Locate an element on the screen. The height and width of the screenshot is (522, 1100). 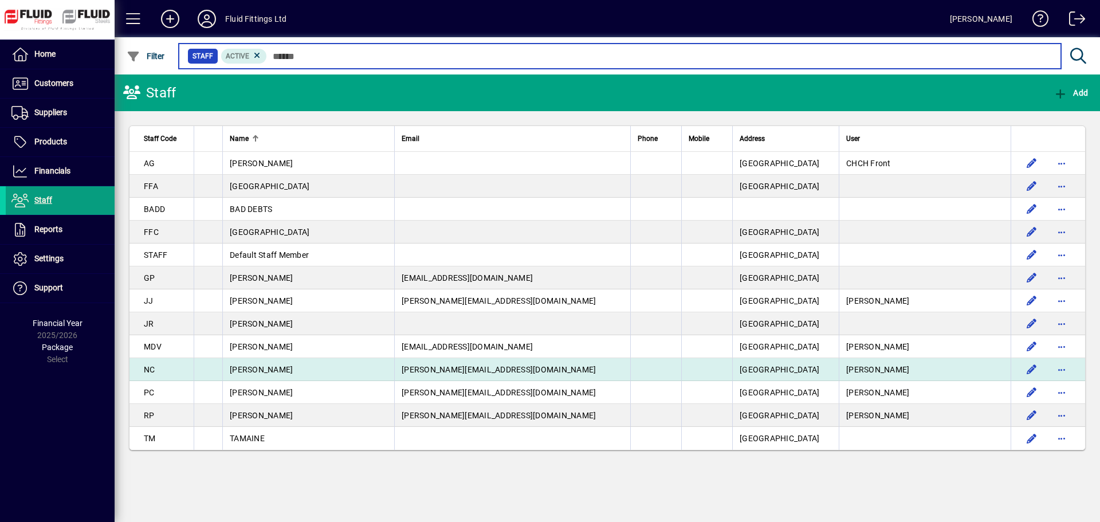
span: Home is located at coordinates (45, 54).